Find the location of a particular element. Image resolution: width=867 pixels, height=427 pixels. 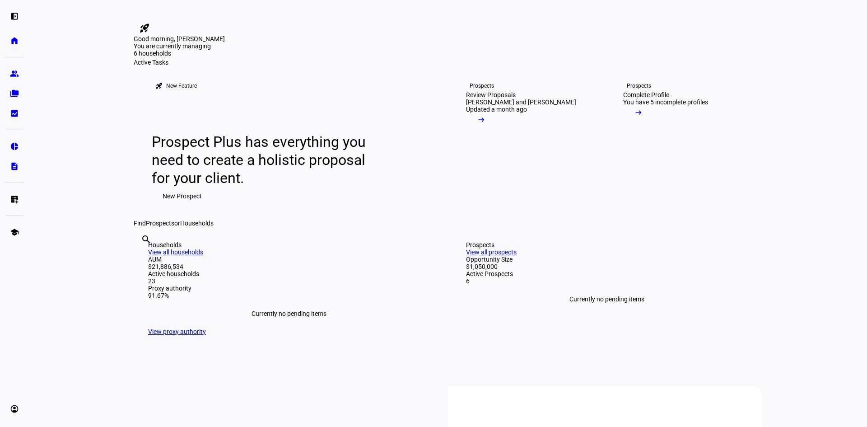

a: pie_chart is located at coordinates (14, 146).